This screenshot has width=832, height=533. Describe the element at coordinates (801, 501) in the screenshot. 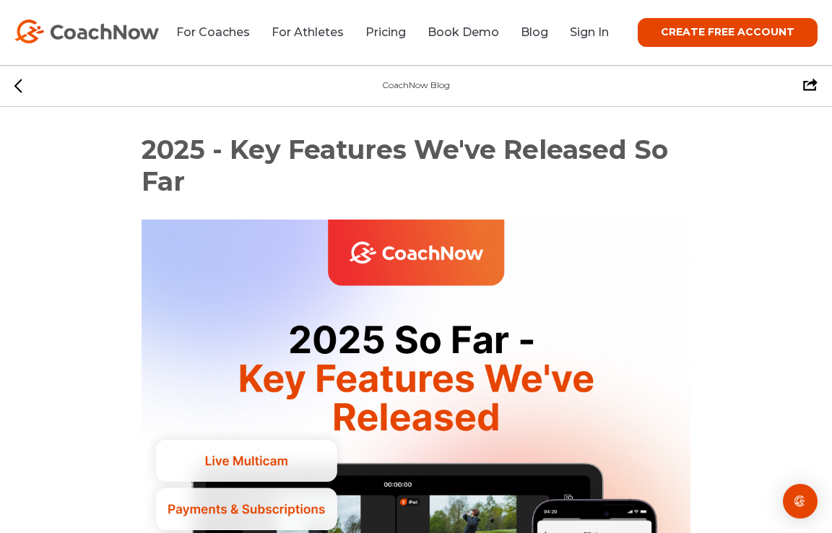

I see `div: Open Intercom Messenger` at that location.